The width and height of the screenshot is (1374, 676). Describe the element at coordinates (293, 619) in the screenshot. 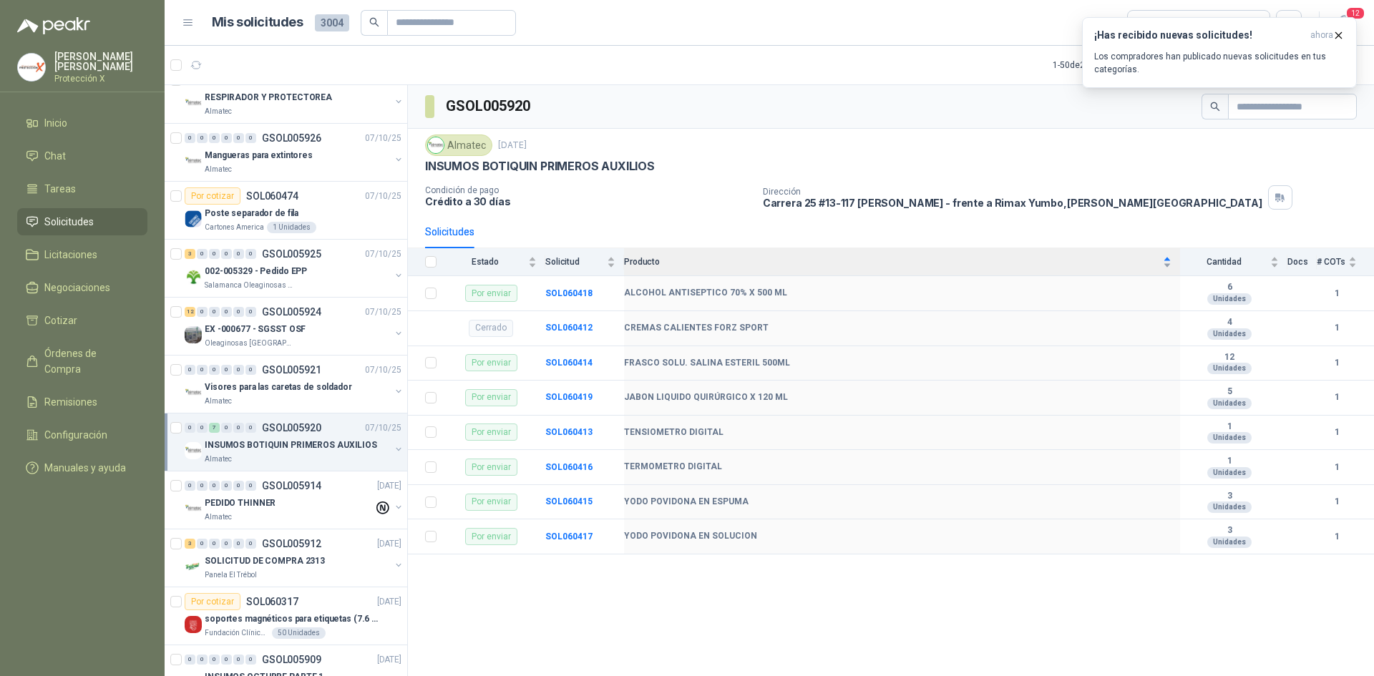

I see `p: soportes magnéticos para etiquetas (7.6 cm x 12.6 cm)` at that location.